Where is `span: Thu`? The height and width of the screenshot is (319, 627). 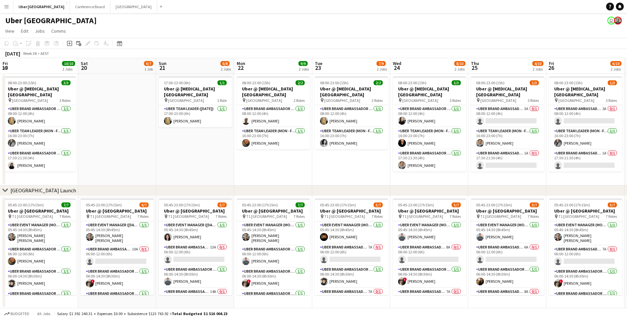 span: Thu is located at coordinates (475, 63).